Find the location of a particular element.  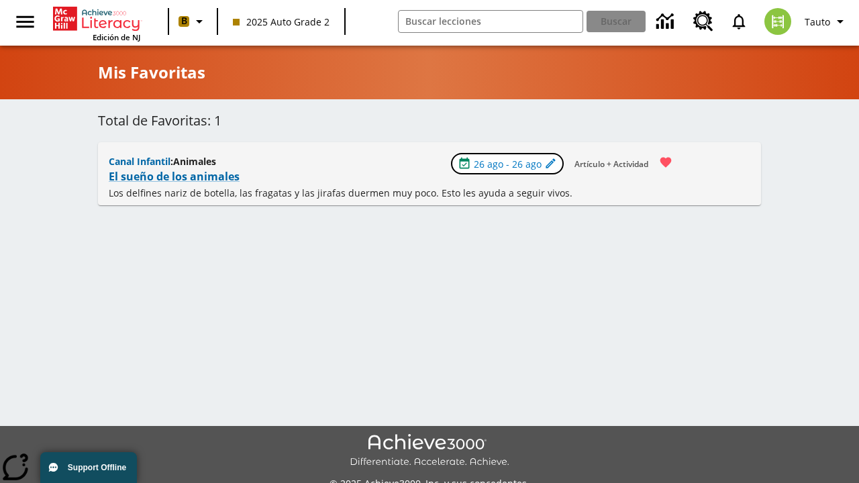

img: avatar image is located at coordinates (778, 21).